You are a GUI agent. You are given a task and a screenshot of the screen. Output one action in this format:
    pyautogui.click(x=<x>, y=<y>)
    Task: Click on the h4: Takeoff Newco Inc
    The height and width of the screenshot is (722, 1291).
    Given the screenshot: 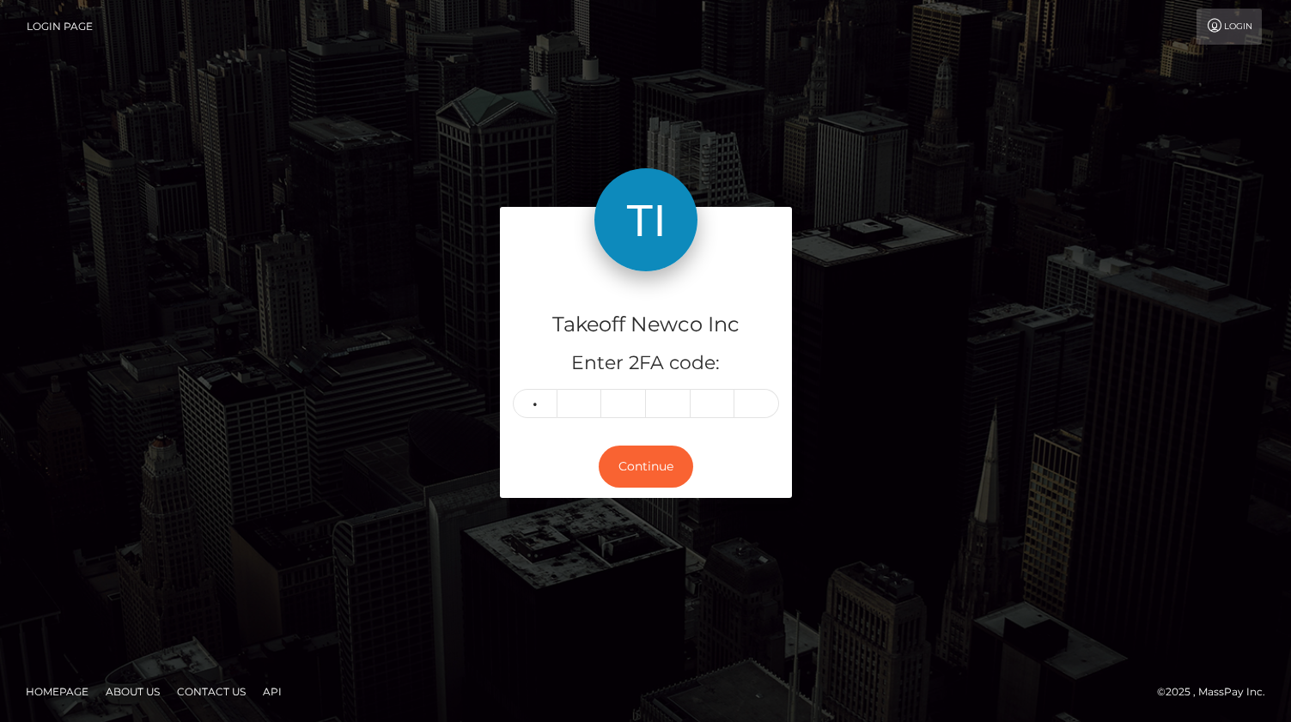 What is the action you would take?
    pyautogui.click(x=646, y=325)
    